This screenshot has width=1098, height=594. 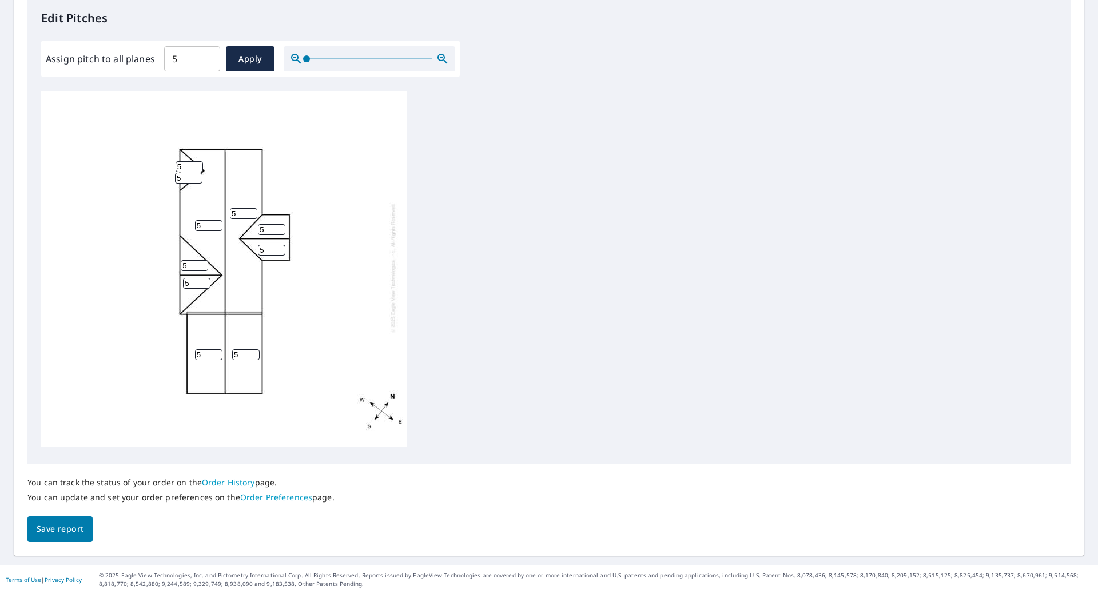 What do you see at coordinates (181, 483) in the screenshot?
I see `p: You can track the status of your order on the page.` at bounding box center [181, 483].